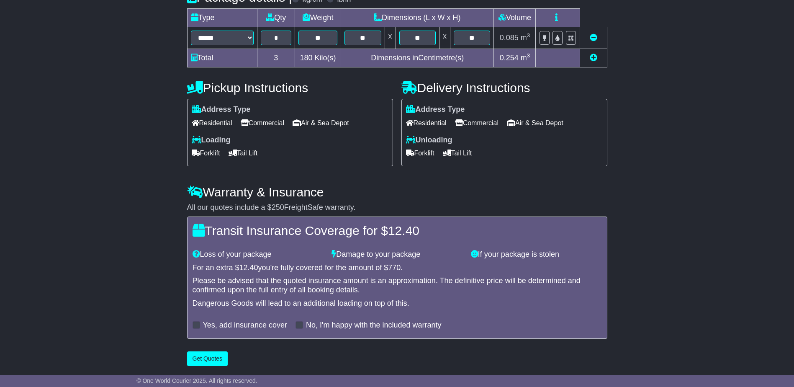 The height and width of the screenshot is (387, 794). Describe the element at coordinates (258, 255) in the screenshot. I see `div: Loss of your package` at that location.